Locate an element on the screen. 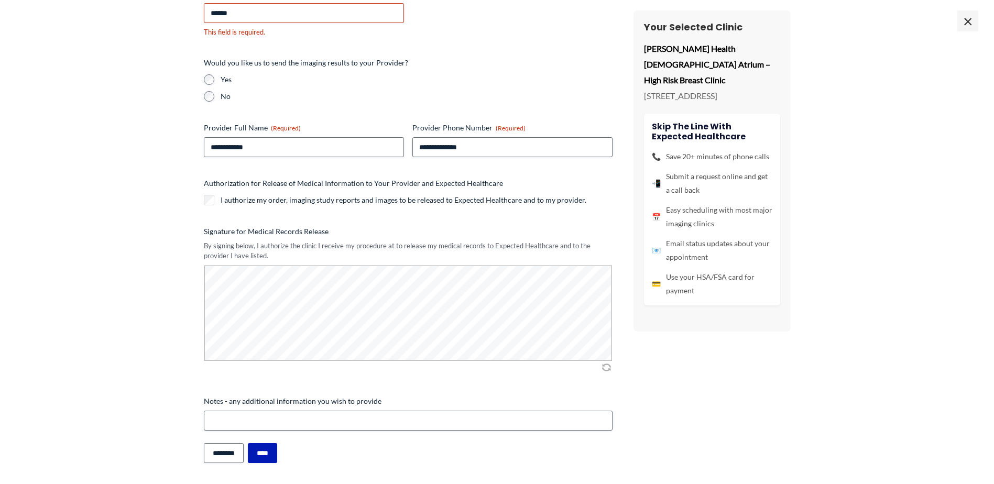  label: Provider Phone Number is located at coordinates (512, 128).